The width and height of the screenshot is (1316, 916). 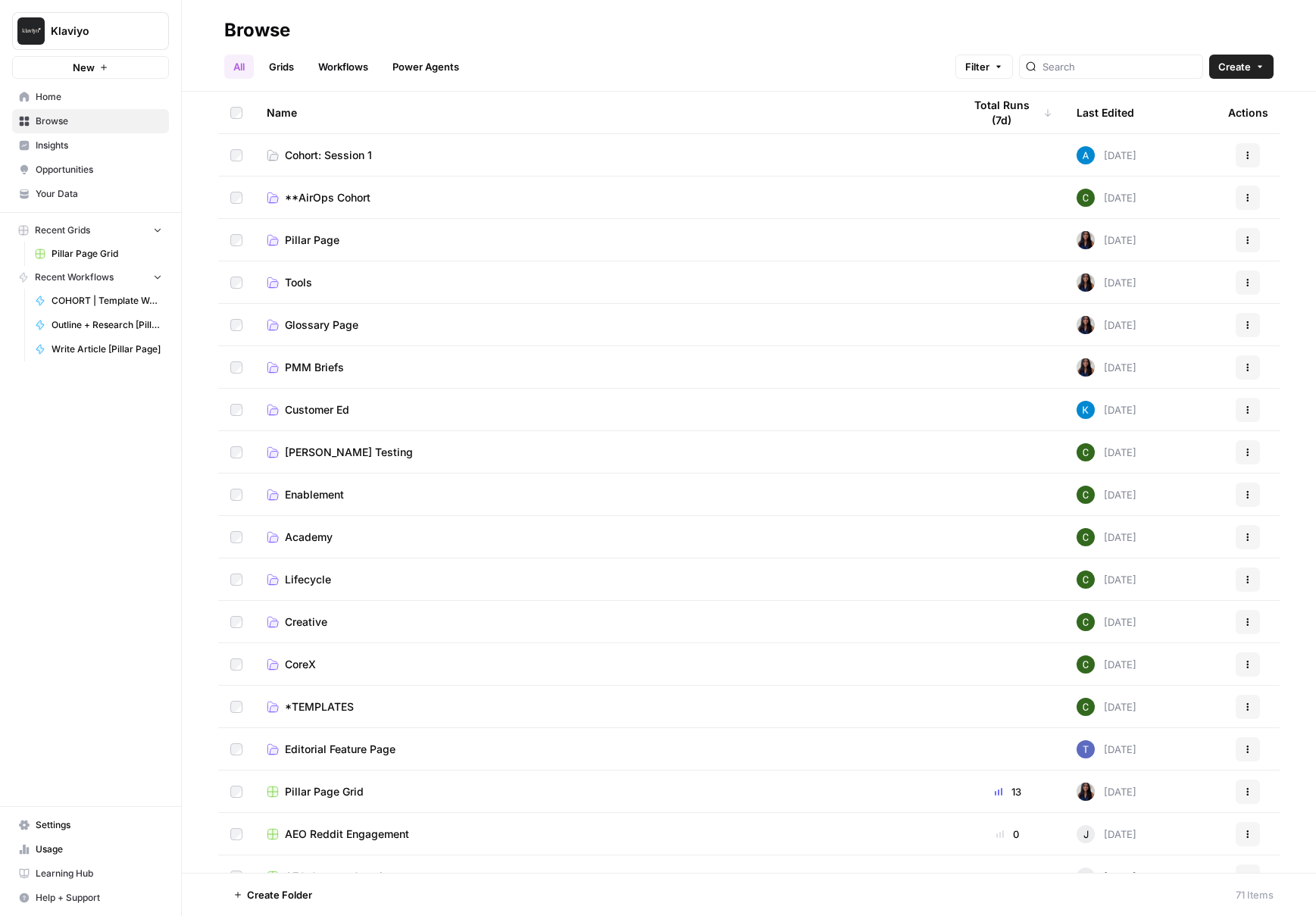 What do you see at coordinates (99, 145) in the screenshot?
I see `span: Insights` at bounding box center [99, 145].